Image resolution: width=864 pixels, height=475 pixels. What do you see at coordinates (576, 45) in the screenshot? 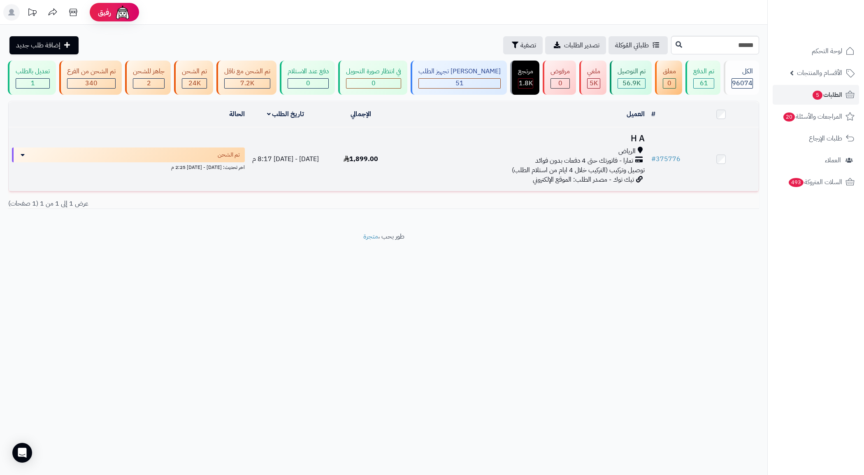
I see `a: تصدير الطلبات` at bounding box center [576, 45].